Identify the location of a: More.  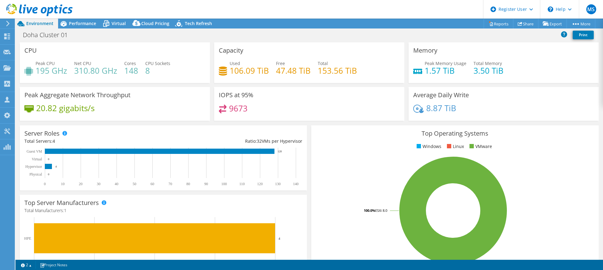
(581, 23).